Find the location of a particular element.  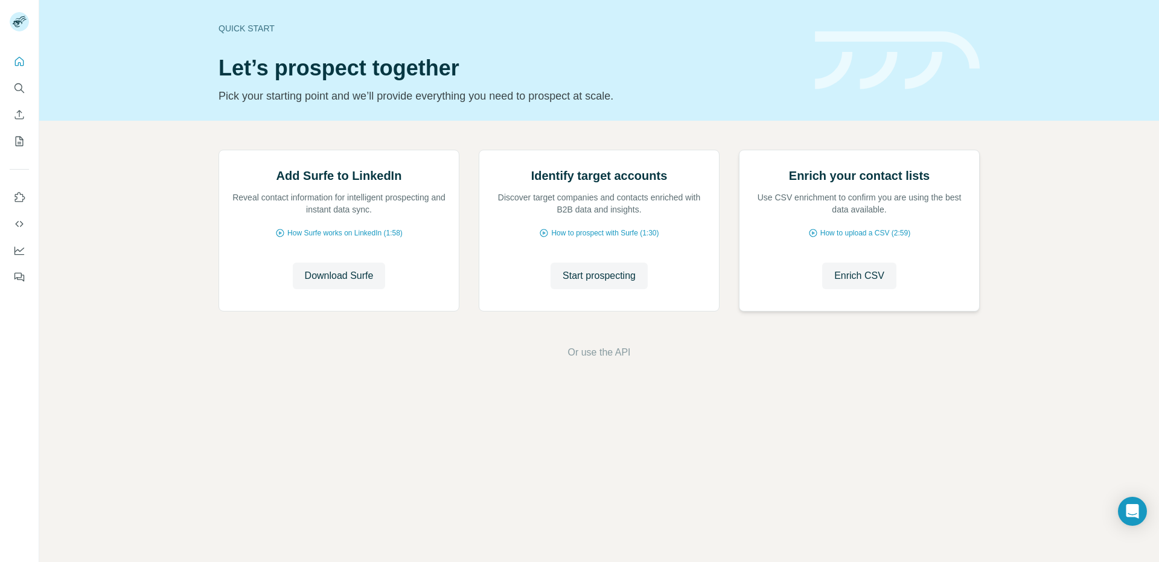

span: How to prospect with Surfe (1:30) is located at coordinates (605, 233).